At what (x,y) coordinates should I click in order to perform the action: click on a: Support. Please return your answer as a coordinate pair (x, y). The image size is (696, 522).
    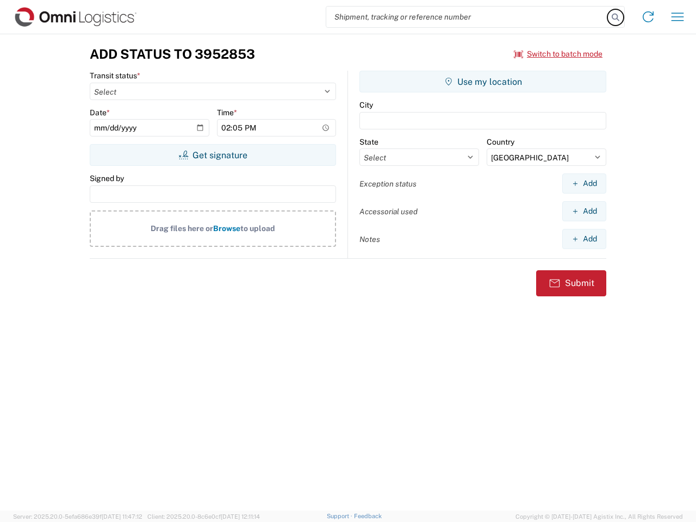
    Looking at the image, I should click on (340, 516).